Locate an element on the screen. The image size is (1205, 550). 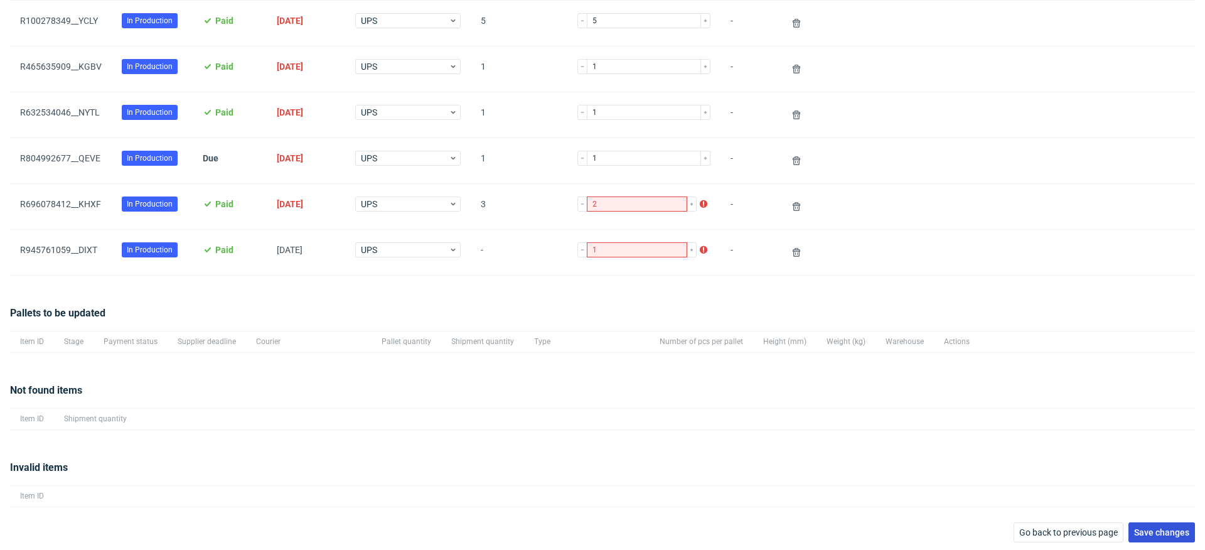
button: Go back to previous page is located at coordinates (1068, 532).